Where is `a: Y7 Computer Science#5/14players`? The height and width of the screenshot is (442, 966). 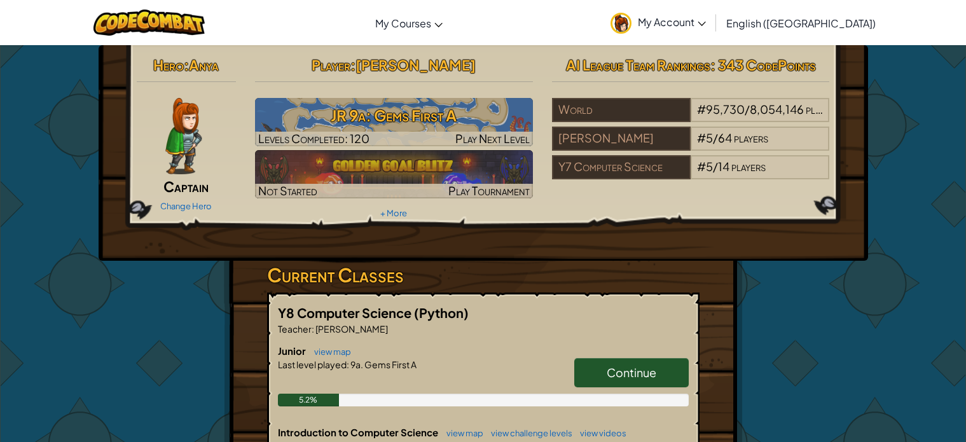 a: Y7 Computer Science#5/14players is located at coordinates (690, 174).